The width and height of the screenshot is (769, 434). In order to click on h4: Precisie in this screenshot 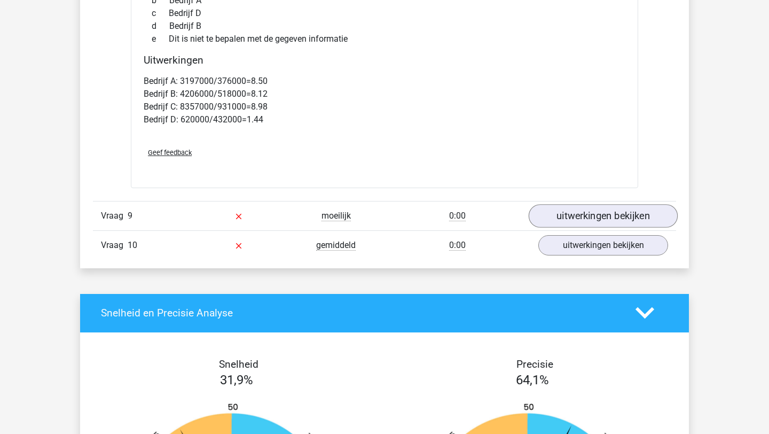, I will do `click(535, 364)`.